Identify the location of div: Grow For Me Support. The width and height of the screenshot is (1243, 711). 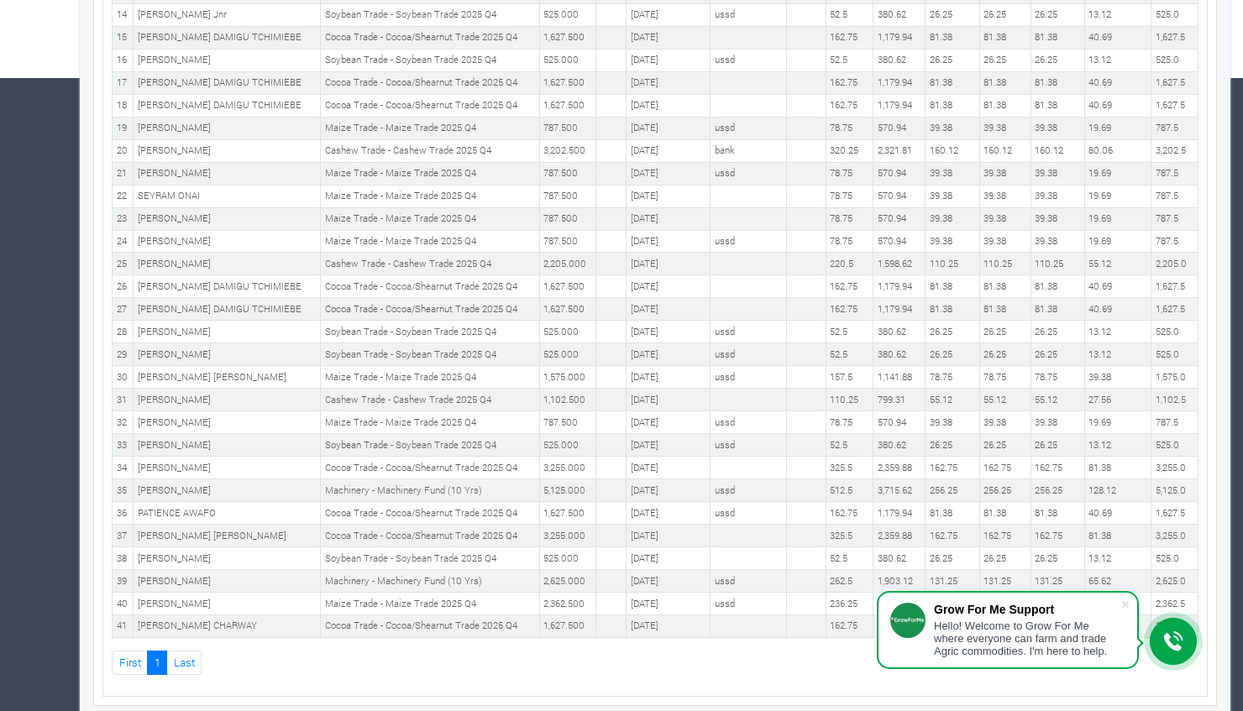
(1027, 610).